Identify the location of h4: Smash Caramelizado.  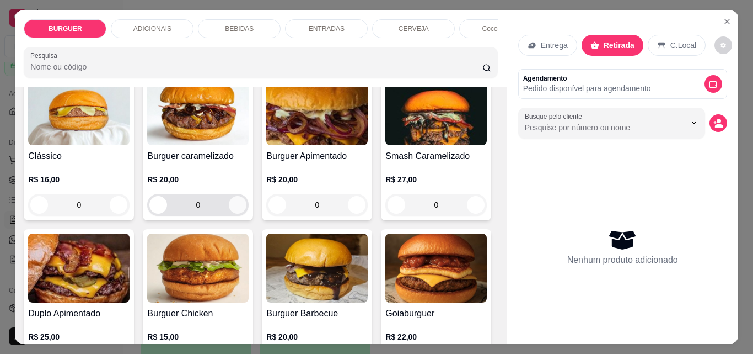
(436, 156).